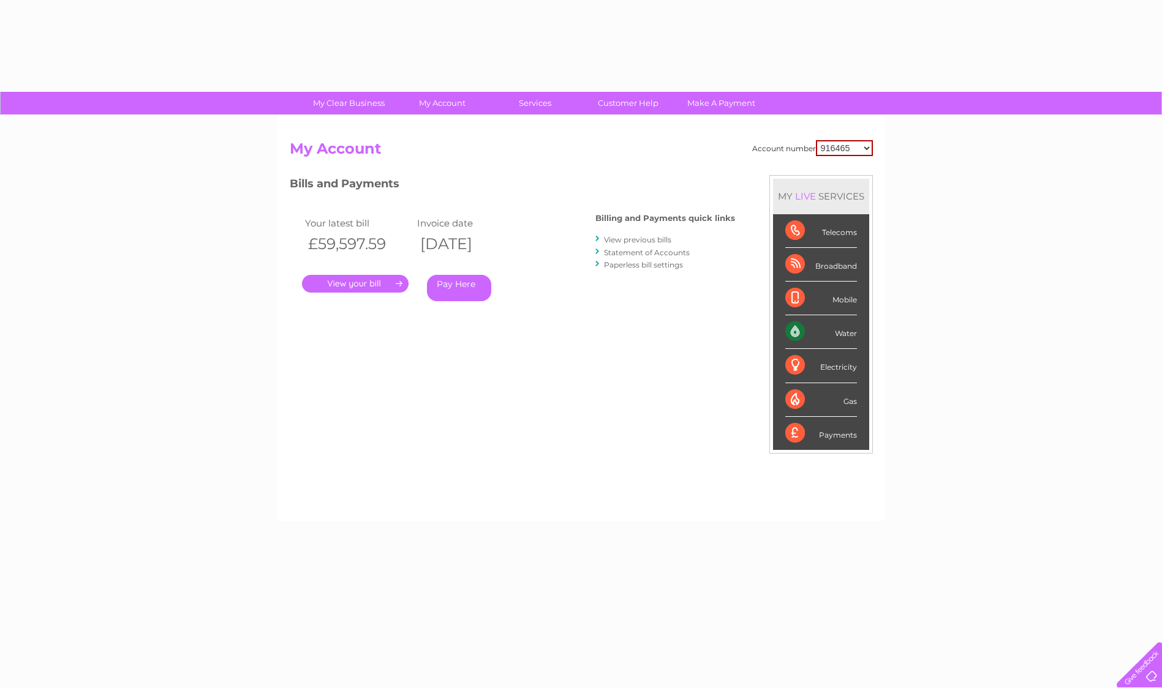 Image resolution: width=1162 pixels, height=688 pixels. What do you see at coordinates (358, 223) in the screenshot?
I see `td: Your latest bill` at bounding box center [358, 223].